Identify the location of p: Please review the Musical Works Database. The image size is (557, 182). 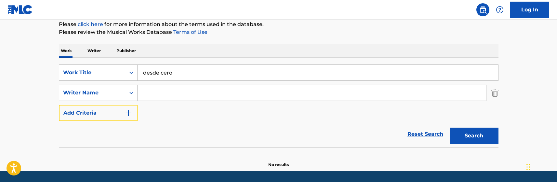
(279, 32).